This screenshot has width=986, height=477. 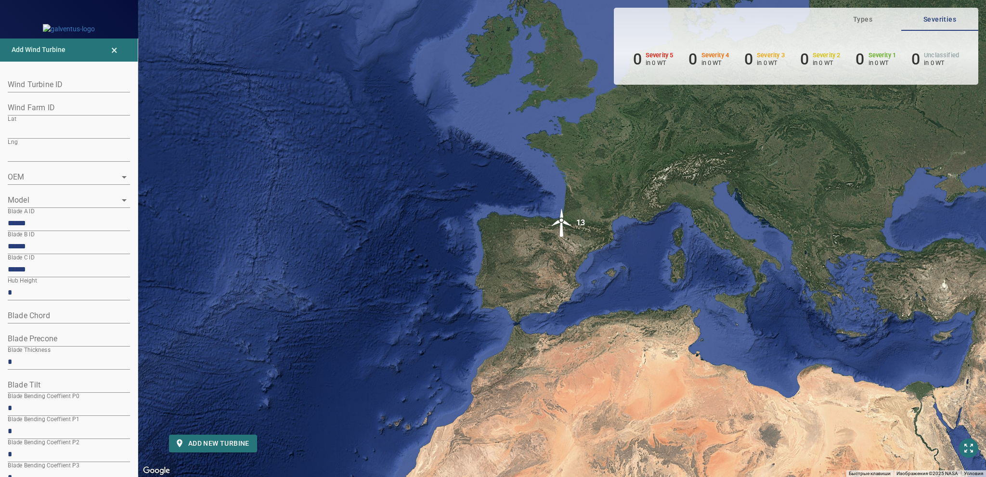 I want to click on span: Types, so click(x=863, y=19).